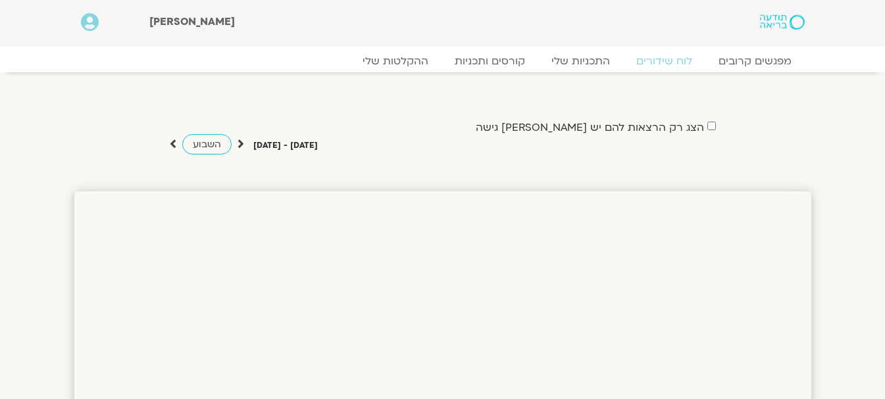 Image resolution: width=885 pixels, height=399 pixels. I want to click on span: השבוע, so click(207, 144).